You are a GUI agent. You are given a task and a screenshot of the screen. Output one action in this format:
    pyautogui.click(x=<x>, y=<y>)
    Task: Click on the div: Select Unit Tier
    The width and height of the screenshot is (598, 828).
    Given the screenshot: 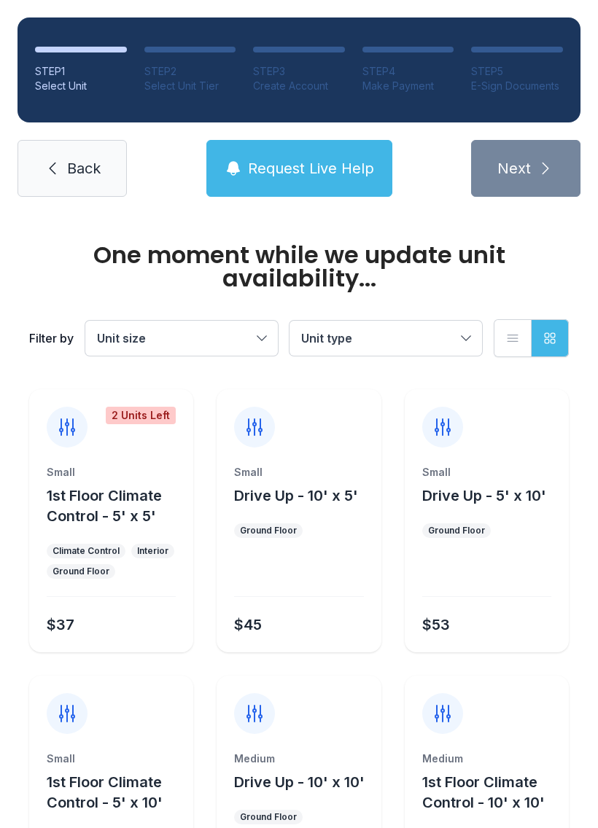 What is the action you would take?
    pyautogui.click(x=190, y=86)
    